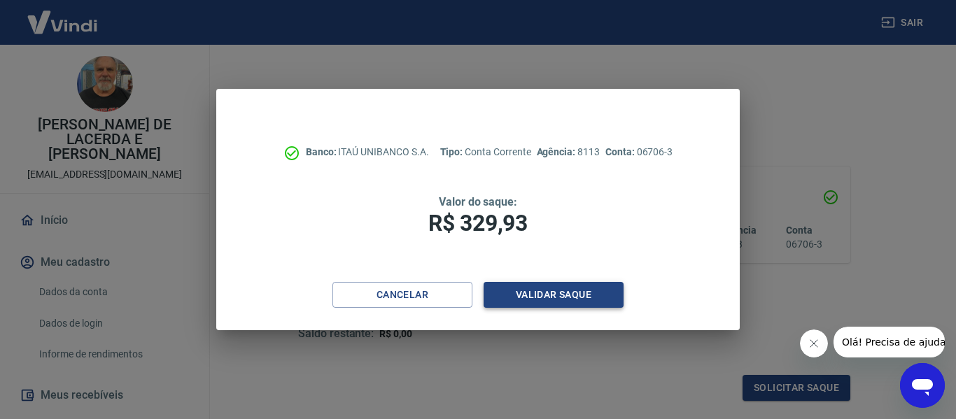 This screenshot has width=956, height=419. Describe the element at coordinates (620, 152) in the screenshot. I see `span: Conta:` at that location.